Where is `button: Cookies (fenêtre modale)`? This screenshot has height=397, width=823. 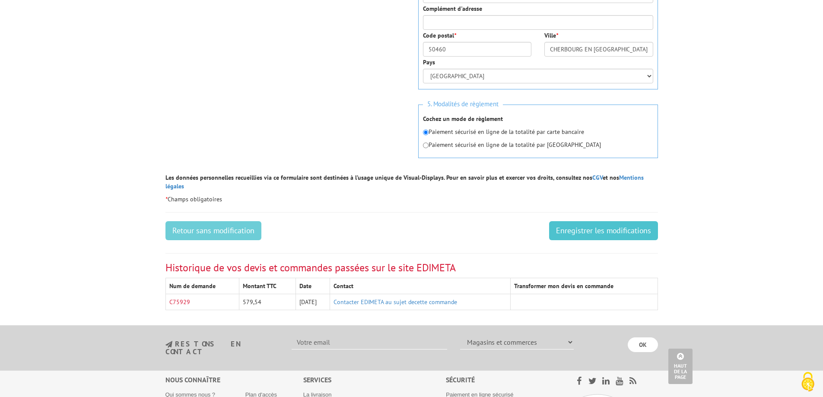
button: Cookies (fenêtre modale) is located at coordinates (808, 383).